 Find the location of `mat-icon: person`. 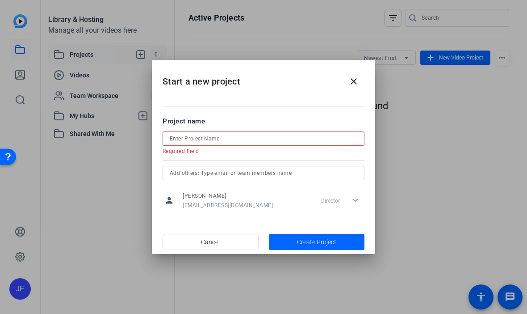

mat-icon: person is located at coordinates (169, 200).